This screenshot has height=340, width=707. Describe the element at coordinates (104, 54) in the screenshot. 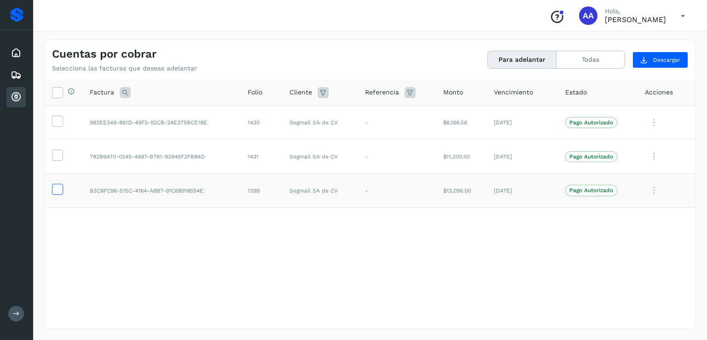

I see `h4: Cuentas por cobrar` at that location.